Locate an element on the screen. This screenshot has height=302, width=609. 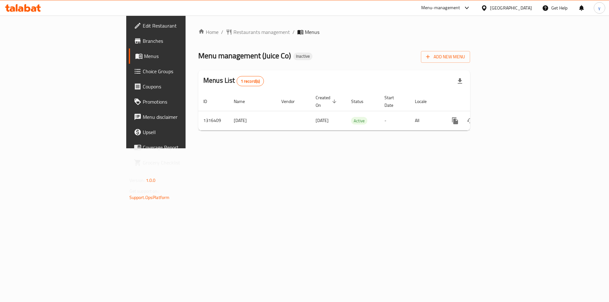
span: Version: is located at coordinates (137, 180).